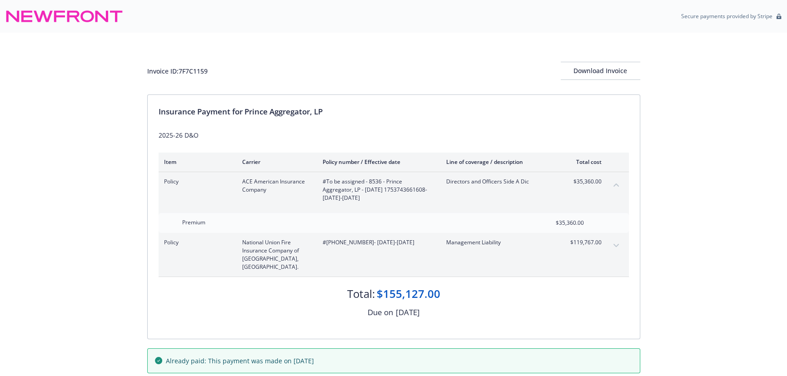  What do you see at coordinates (377, 162) in the screenshot?
I see `div: Policy number / Effective date` at bounding box center [377, 162].